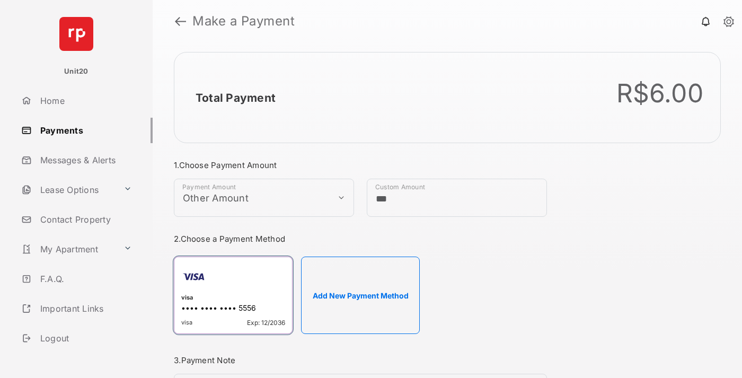 The image size is (742, 378). What do you see at coordinates (233, 298) in the screenshot?
I see `div: visa` at bounding box center [233, 298].